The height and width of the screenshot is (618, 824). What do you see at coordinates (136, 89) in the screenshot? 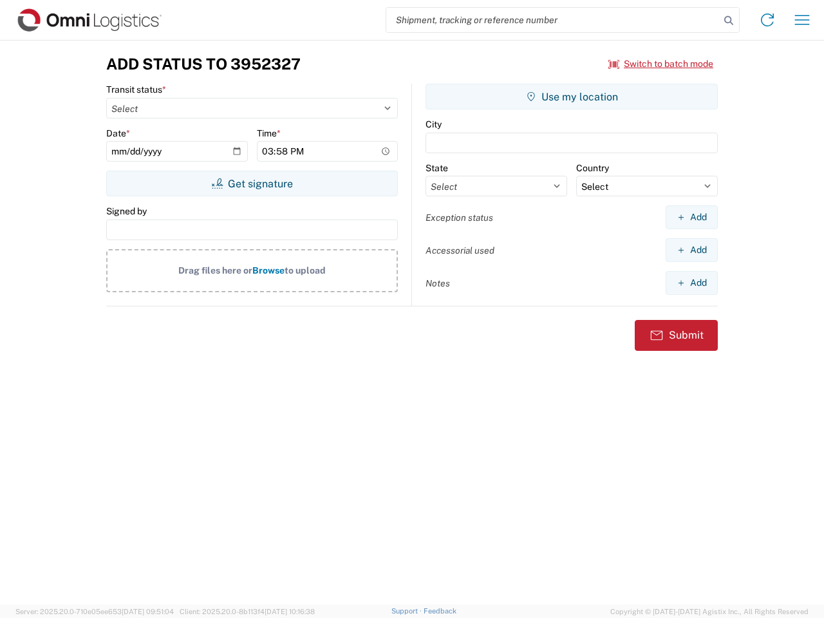
I see `label: Transit status` at bounding box center [136, 89].